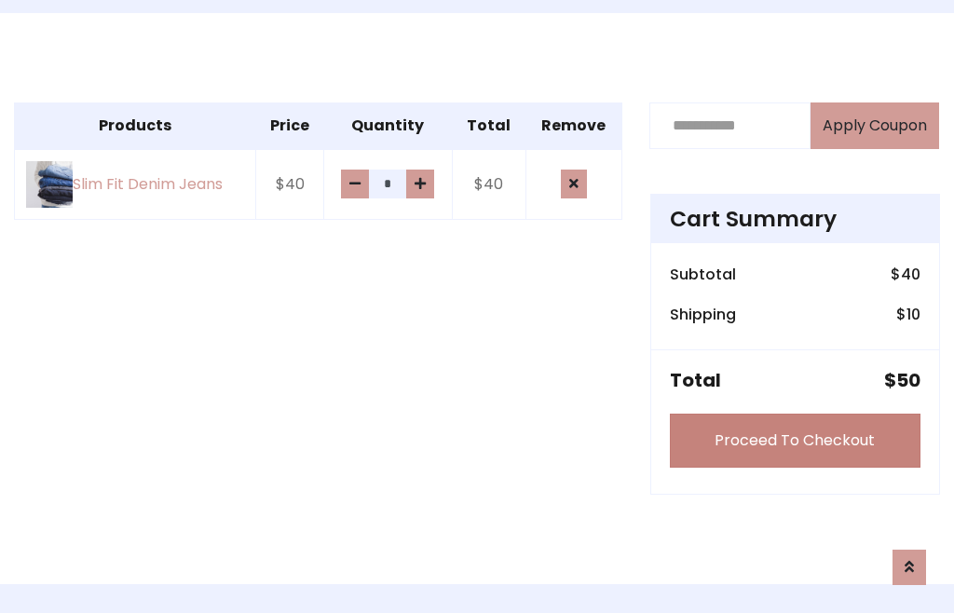  Describe the element at coordinates (135, 184) in the screenshot. I see `a: Slim Fit Denim Jeans` at that location.